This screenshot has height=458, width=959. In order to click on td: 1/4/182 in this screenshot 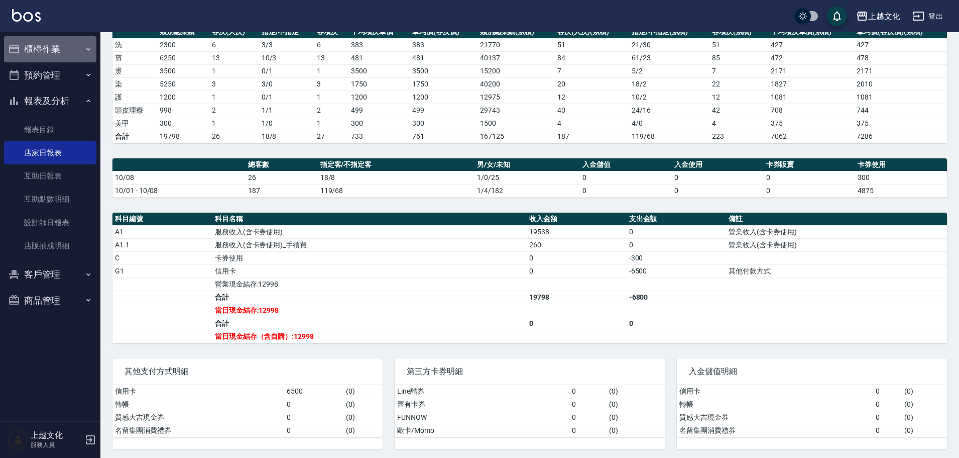, I will do `click(527, 190)`.